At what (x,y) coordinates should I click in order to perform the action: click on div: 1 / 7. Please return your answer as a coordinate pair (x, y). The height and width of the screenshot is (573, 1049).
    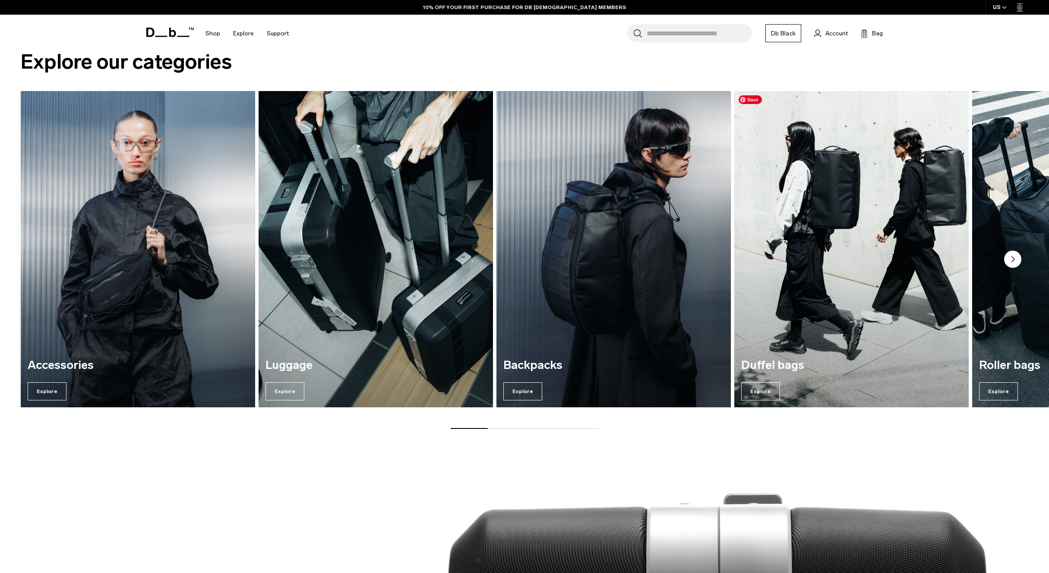
    Looking at the image, I should click on (138, 249).